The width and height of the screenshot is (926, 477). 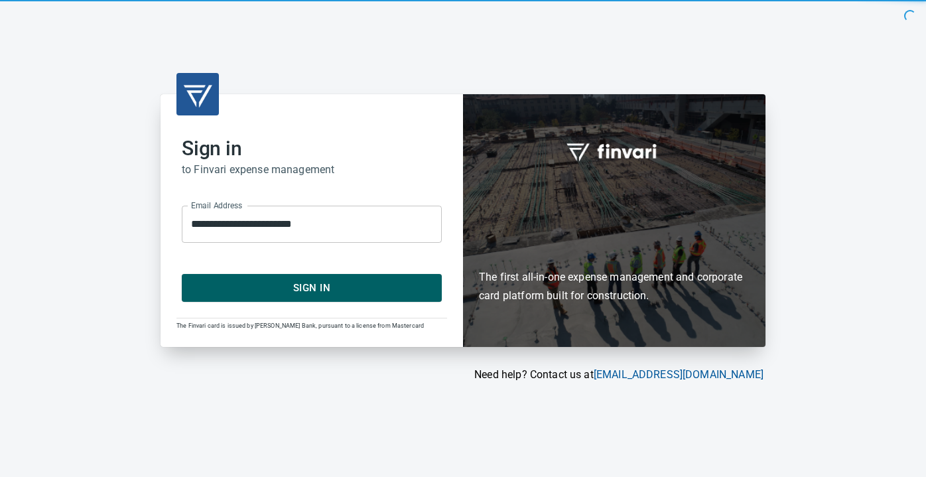 What do you see at coordinates (462, 375) in the screenshot?
I see `p: Need help? Contact us at` at bounding box center [462, 375].